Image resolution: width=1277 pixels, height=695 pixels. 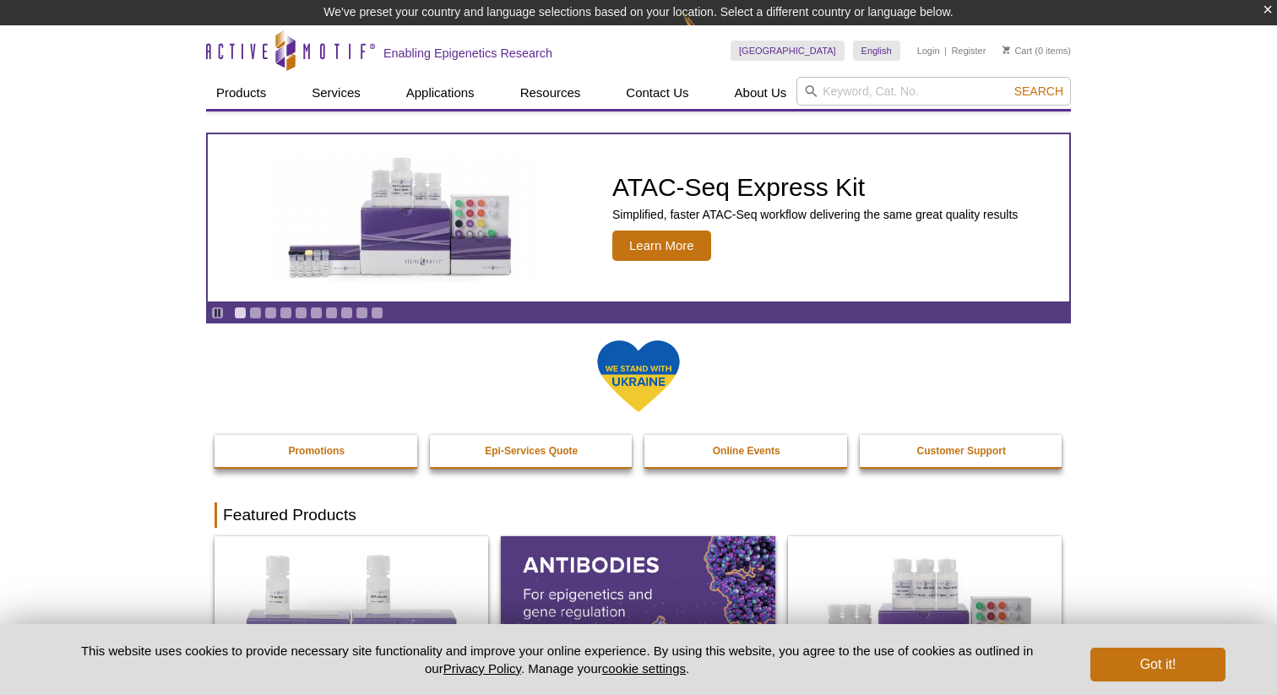 What do you see at coordinates (1017, 51) in the screenshot?
I see `a: Cart` at bounding box center [1017, 51].